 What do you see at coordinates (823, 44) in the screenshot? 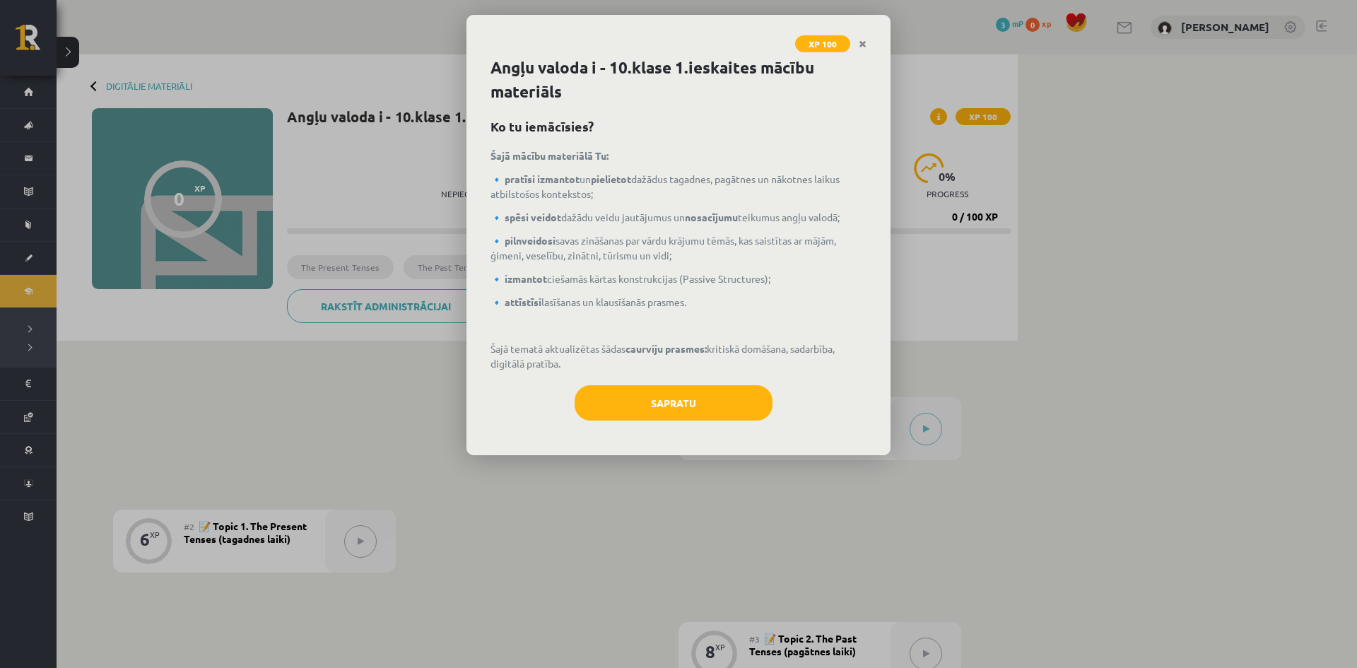
I see `span: XP 100` at bounding box center [823, 44].